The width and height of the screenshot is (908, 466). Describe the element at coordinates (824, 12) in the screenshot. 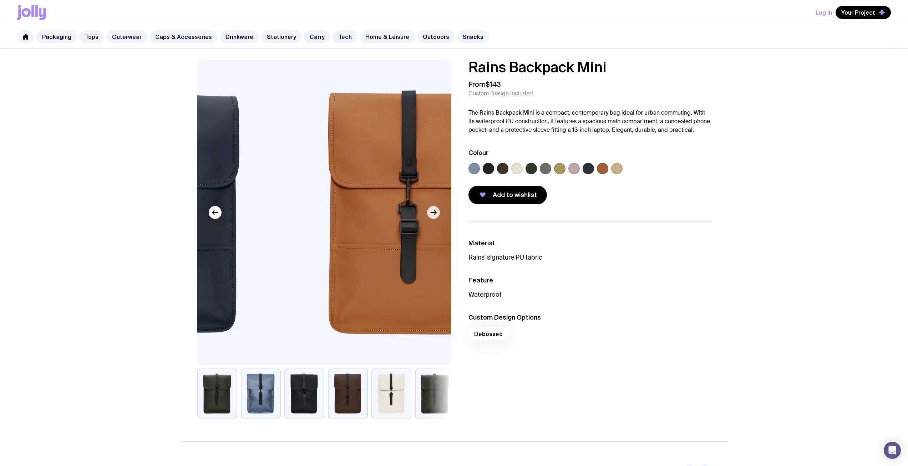

I see `button: Log In` at that location.